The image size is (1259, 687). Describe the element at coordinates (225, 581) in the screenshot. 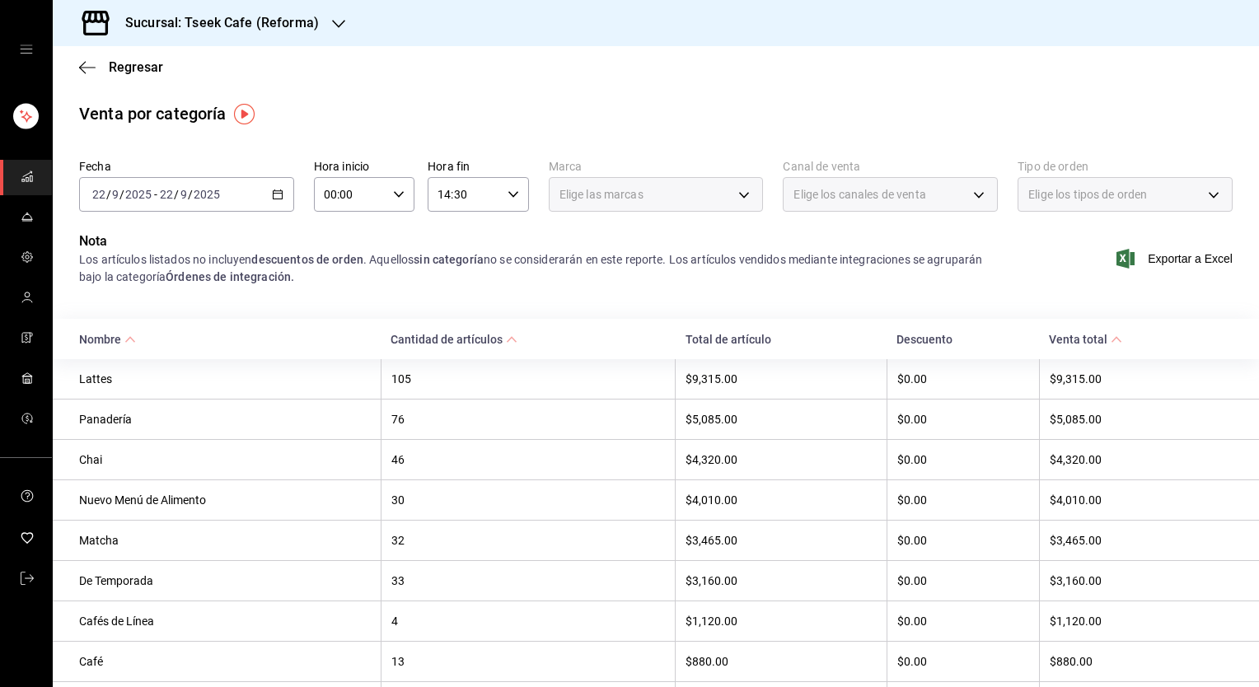

I see `div: De Temporada` at that location.